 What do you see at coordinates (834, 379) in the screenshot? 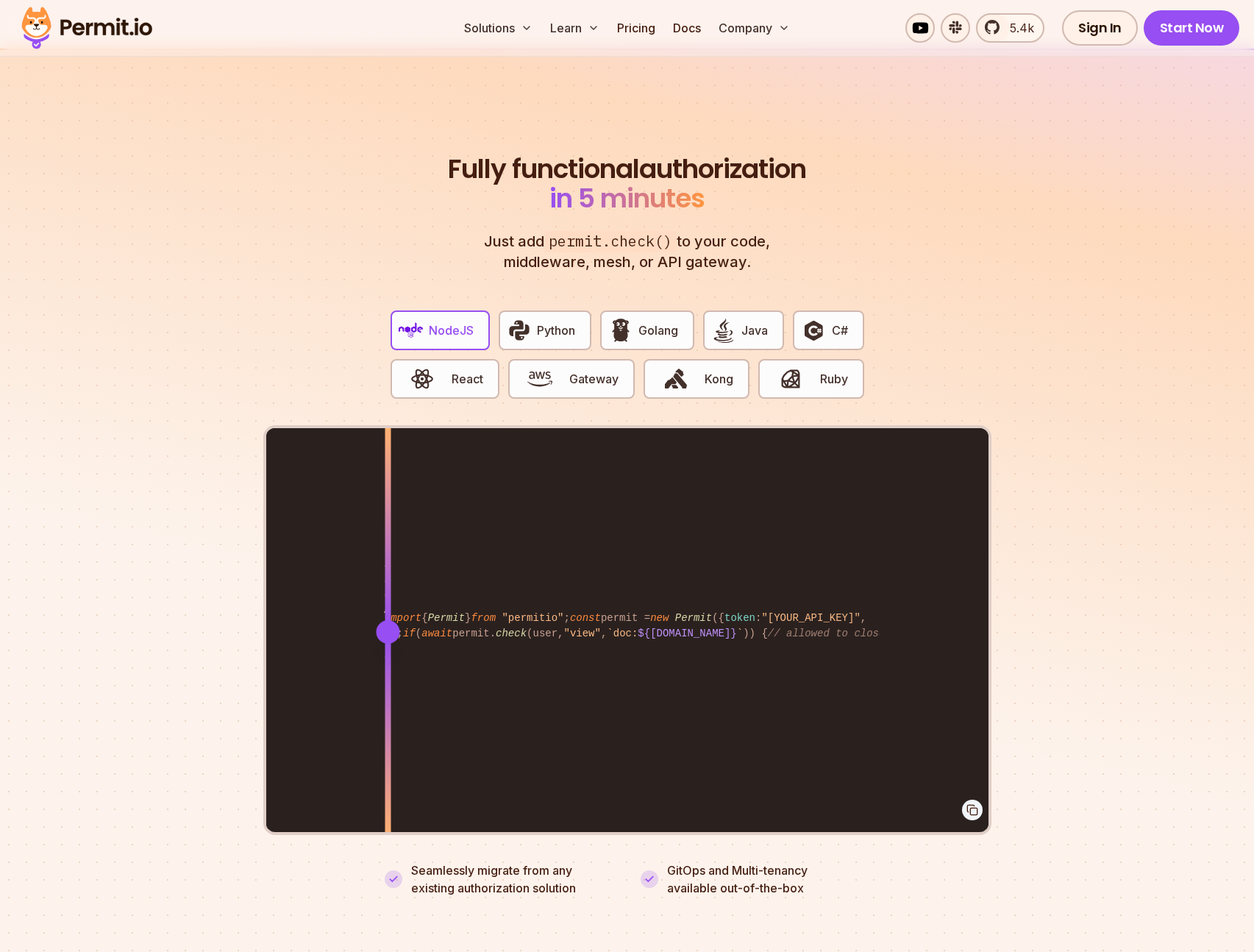
I see `span: Ruby` at bounding box center [834, 379].